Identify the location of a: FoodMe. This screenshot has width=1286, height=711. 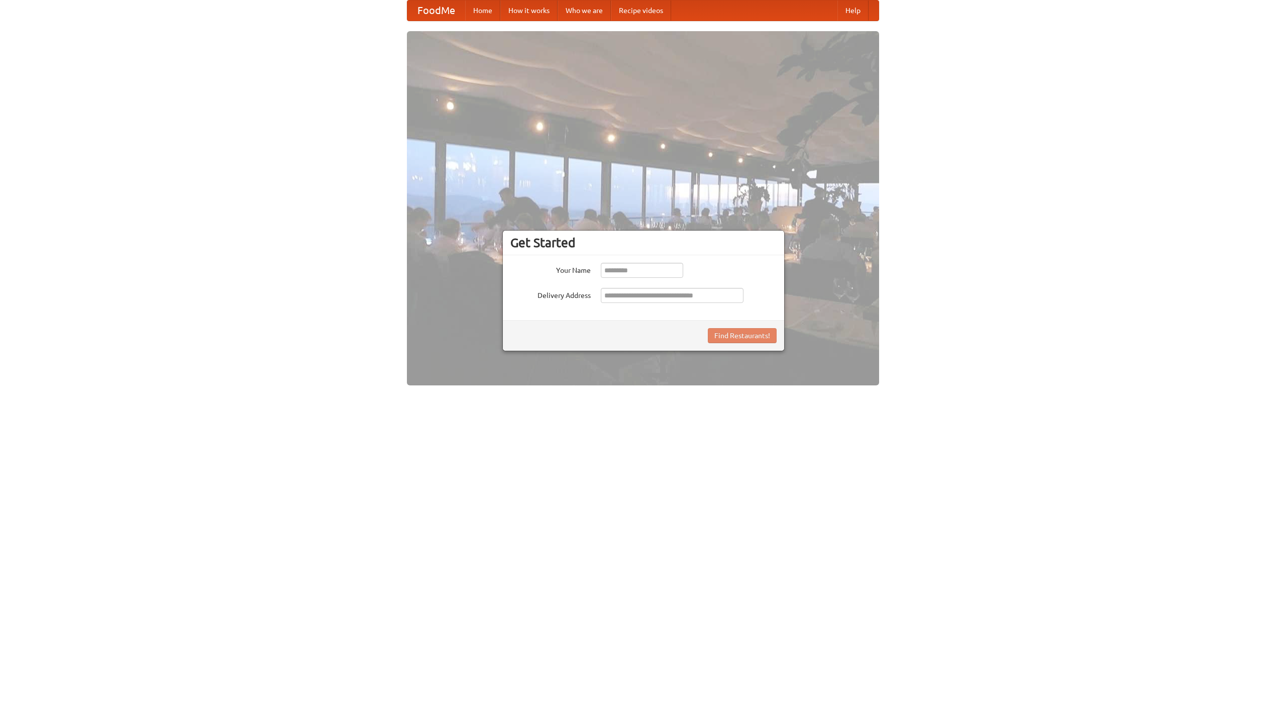
(436, 11).